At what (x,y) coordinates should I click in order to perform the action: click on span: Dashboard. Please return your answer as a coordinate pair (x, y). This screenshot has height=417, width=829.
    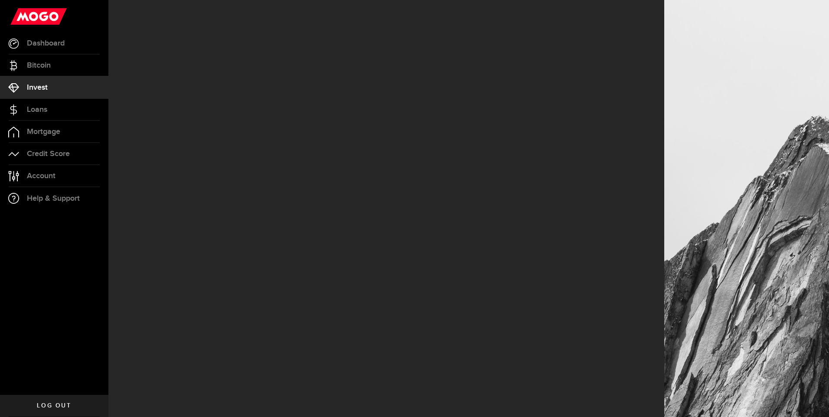
    Looking at the image, I should click on (46, 43).